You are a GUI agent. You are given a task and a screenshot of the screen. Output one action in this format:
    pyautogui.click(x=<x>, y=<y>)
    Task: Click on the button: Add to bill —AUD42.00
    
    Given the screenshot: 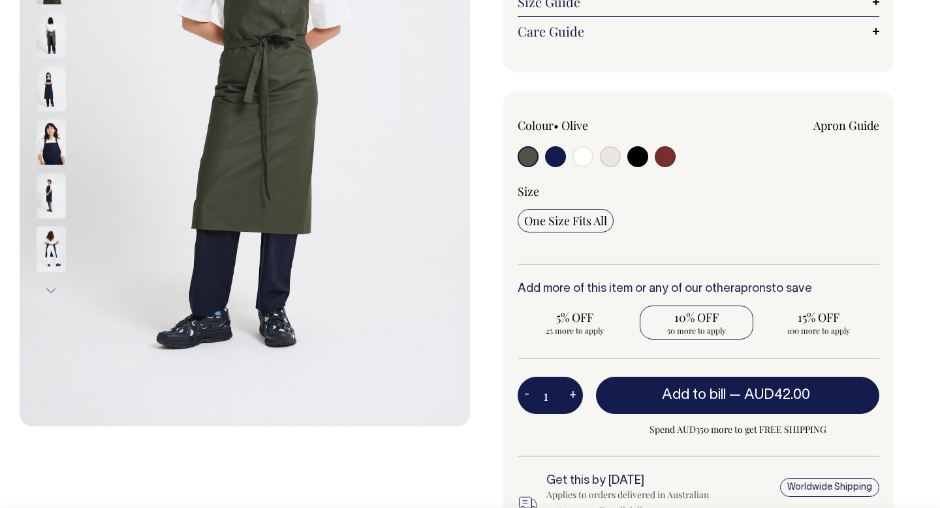 What is the action you would take?
    pyautogui.click(x=737, y=395)
    